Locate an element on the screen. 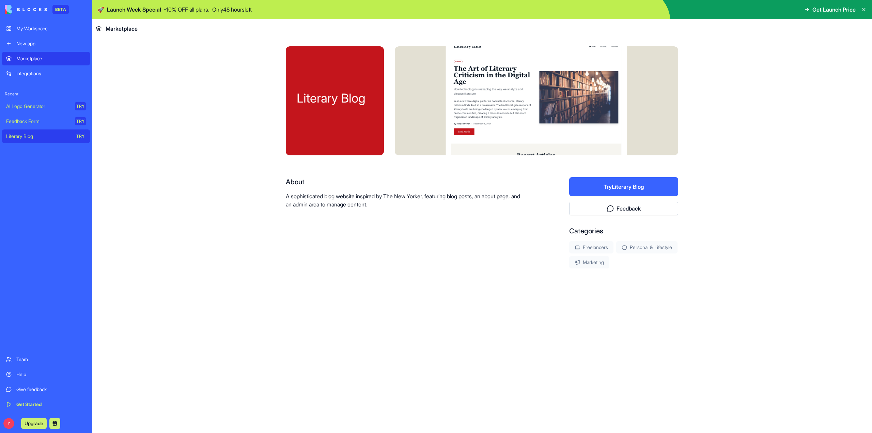 This screenshot has width=872, height=433. a: Give feedback is located at coordinates (46, 390).